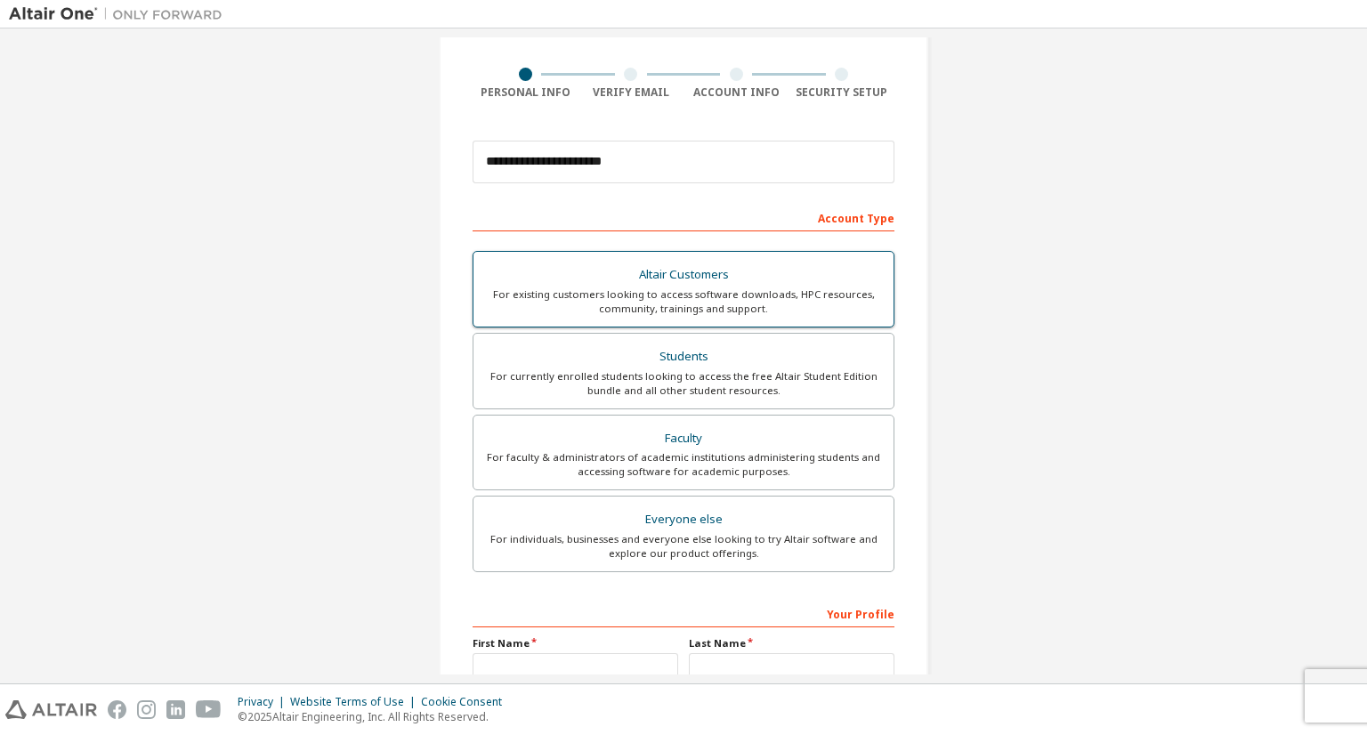 The width and height of the screenshot is (1367, 735). What do you see at coordinates (683, 520) in the screenshot?
I see `div: Everyone else` at bounding box center [683, 520].